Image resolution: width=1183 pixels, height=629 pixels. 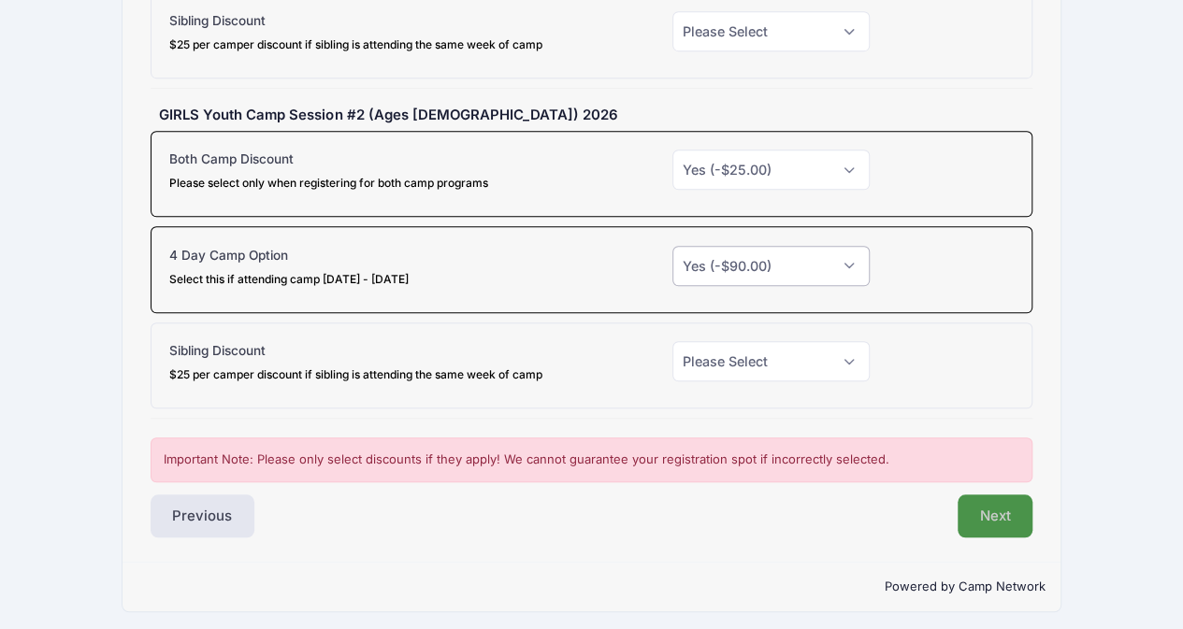 What do you see at coordinates (289, 266) in the screenshot?
I see `label: 4 Day Camp Option` at bounding box center [289, 266].